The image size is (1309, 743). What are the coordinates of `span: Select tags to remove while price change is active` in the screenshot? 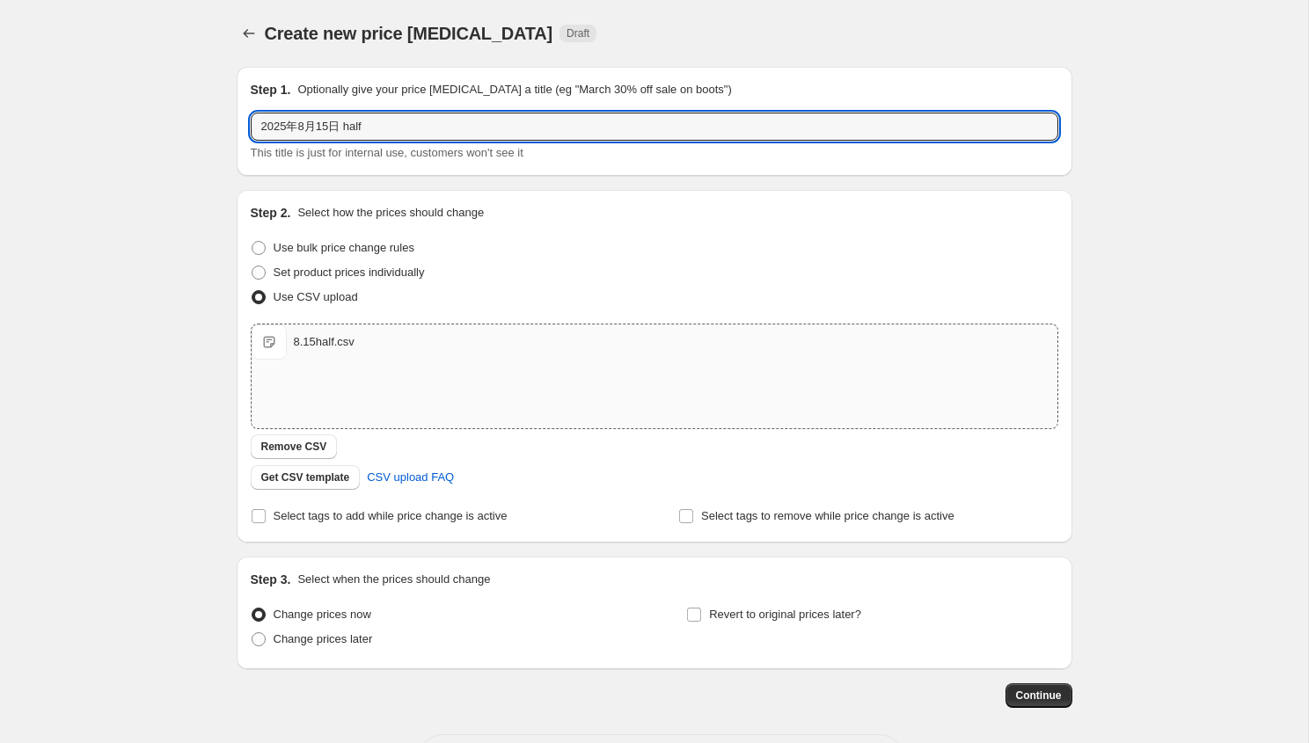 It's located at (828, 515).